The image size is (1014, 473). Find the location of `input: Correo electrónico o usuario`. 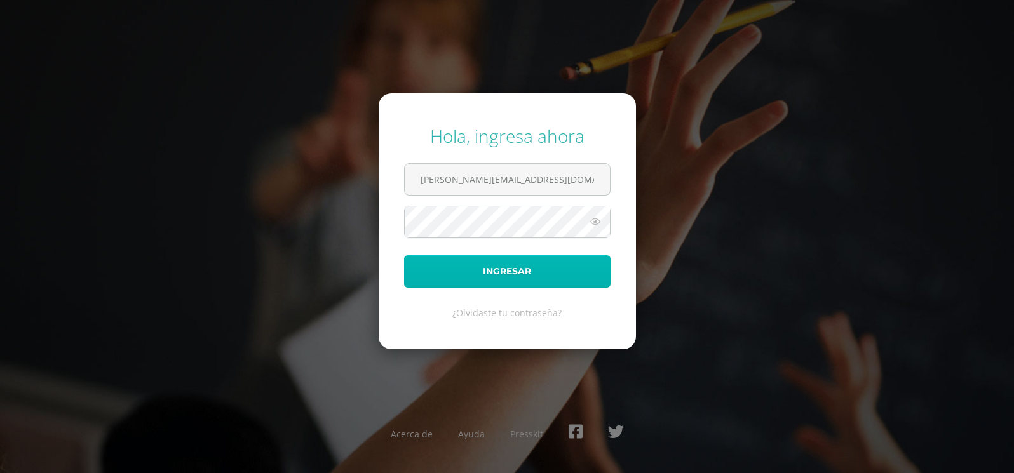

input: Correo electrónico o usuario is located at coordinates (507, 179).